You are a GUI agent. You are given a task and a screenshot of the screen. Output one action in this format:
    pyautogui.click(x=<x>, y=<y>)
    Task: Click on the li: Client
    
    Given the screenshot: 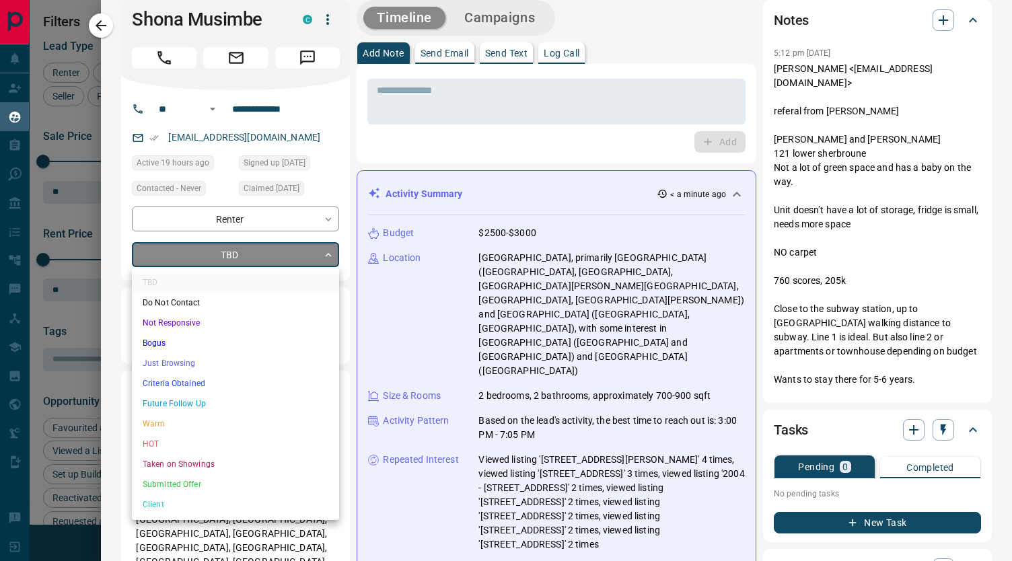 What is the action you would take?
    pyautogui.click(x=236, y=505)
    